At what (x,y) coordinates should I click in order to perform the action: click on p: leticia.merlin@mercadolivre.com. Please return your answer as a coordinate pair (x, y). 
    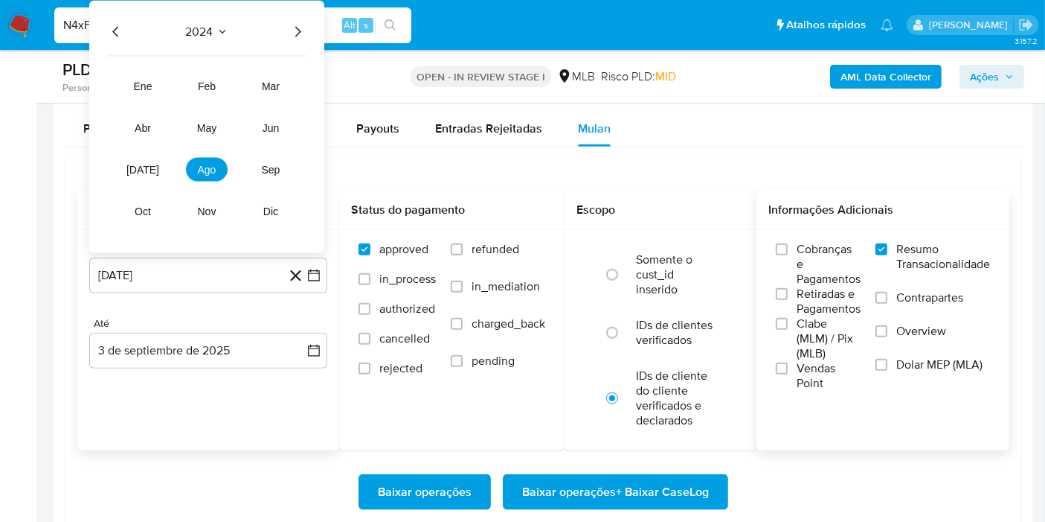
    Looking at the image, I should click on (971, 25).